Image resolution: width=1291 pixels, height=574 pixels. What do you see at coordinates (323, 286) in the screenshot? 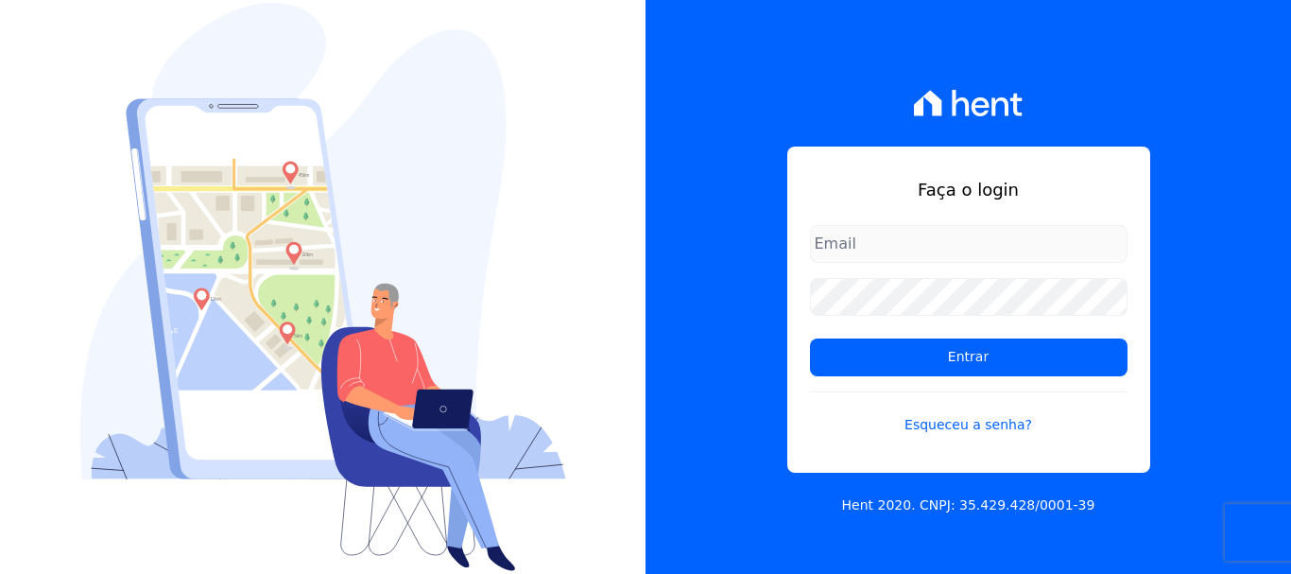
I see `img: Login` at bounding box center [323, 286].